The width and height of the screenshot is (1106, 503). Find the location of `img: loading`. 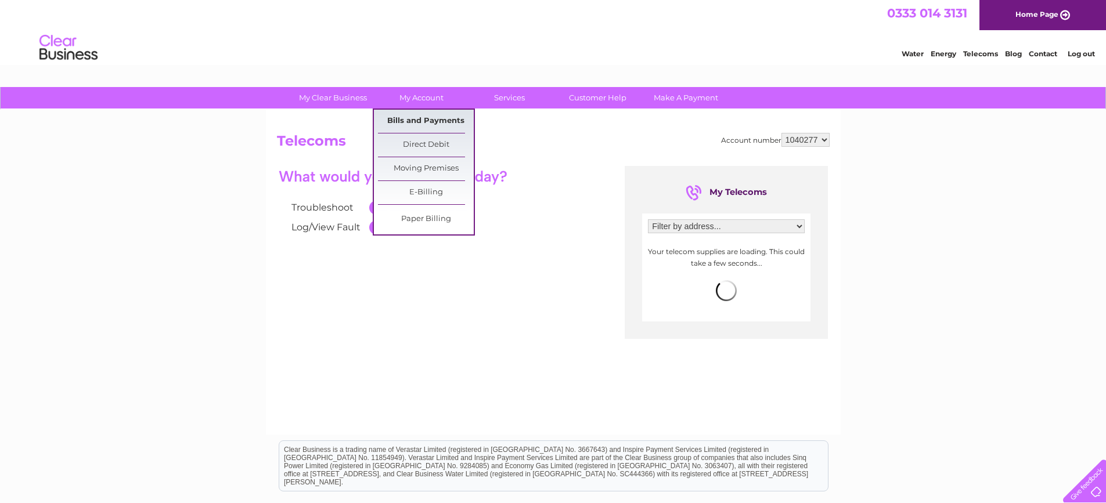

img: loading is located at coordinates (726, 291).